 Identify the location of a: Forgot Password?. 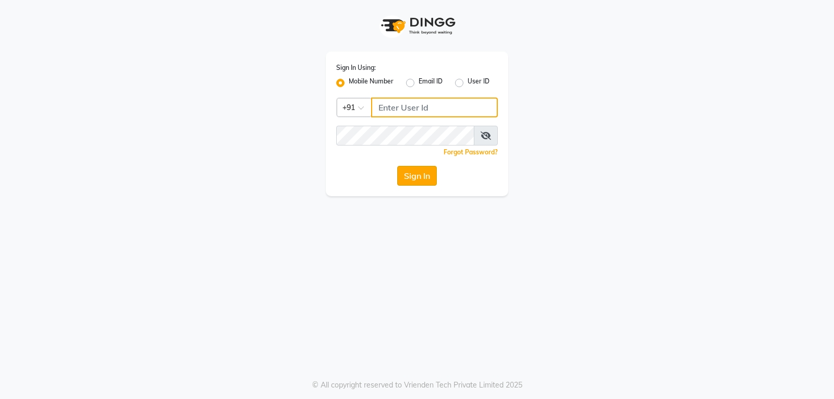
(471, 152).